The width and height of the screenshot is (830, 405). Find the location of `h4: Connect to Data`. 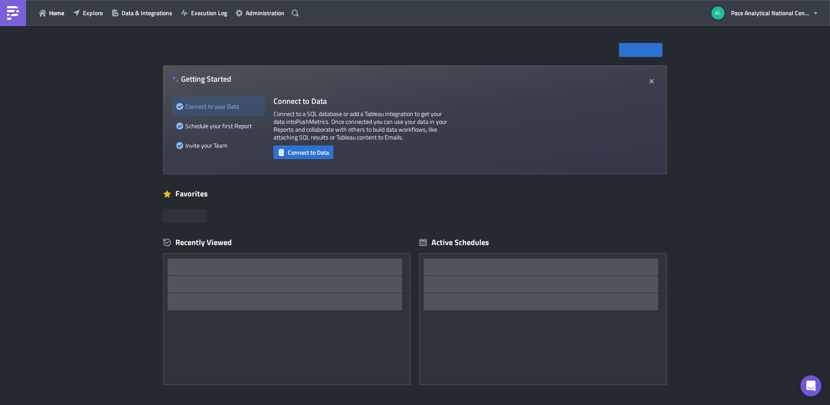

h4: Connect to Data is located at coordinates (360, 101).